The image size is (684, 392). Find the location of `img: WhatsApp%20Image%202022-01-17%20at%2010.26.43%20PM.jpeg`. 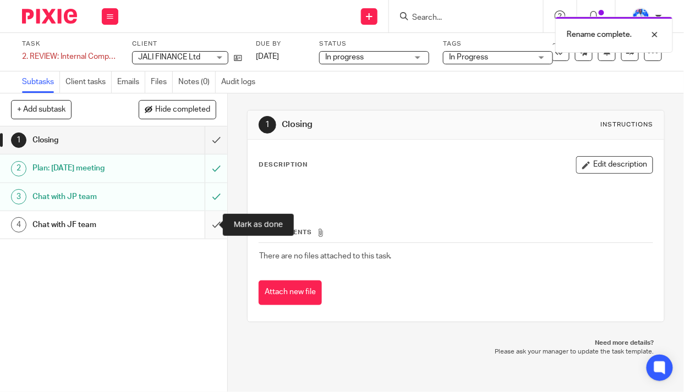

img: WhatsApp%20Image%202022-01-17%20at%2010.26.43%20PM.jpeg is located at coordinates (641, 17).